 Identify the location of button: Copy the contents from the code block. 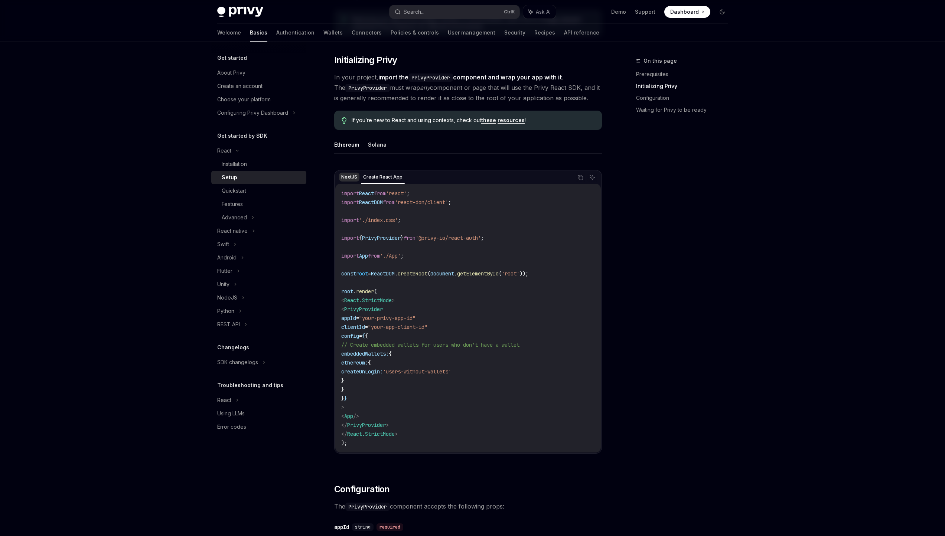
(581, 178).